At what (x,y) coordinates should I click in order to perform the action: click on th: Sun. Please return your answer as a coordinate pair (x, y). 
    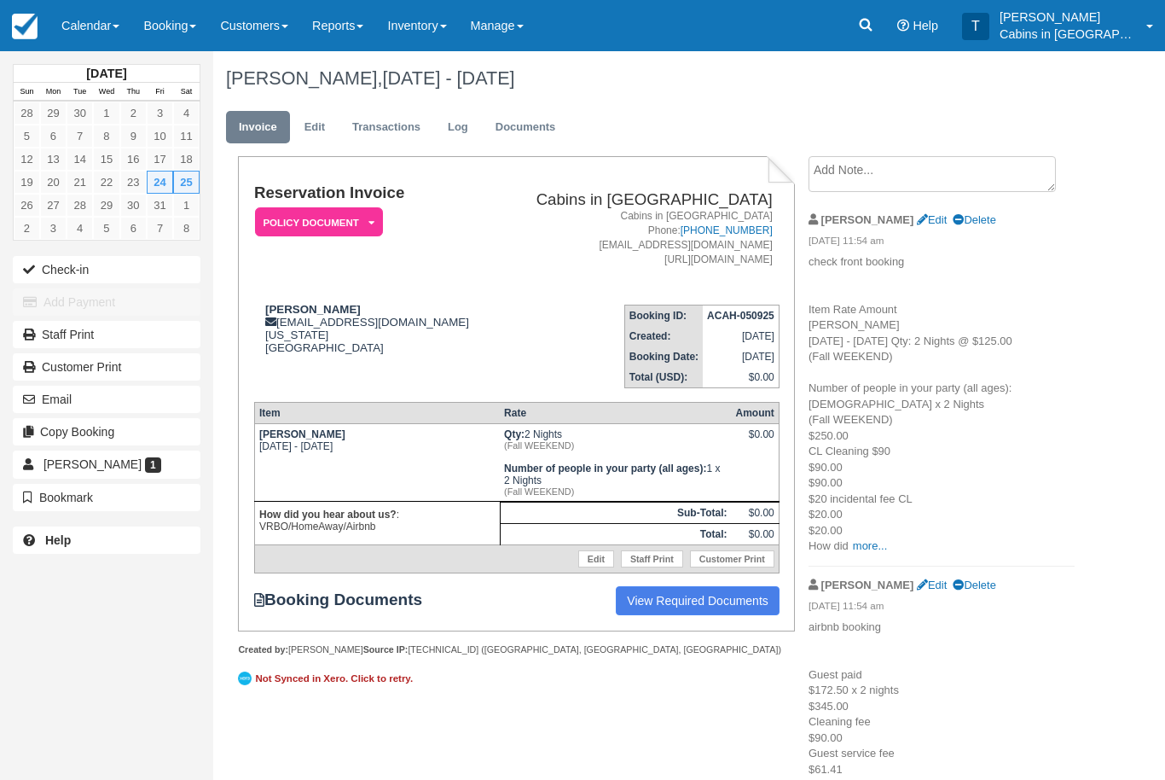
    Looking at the image, I should click on (26, 92).